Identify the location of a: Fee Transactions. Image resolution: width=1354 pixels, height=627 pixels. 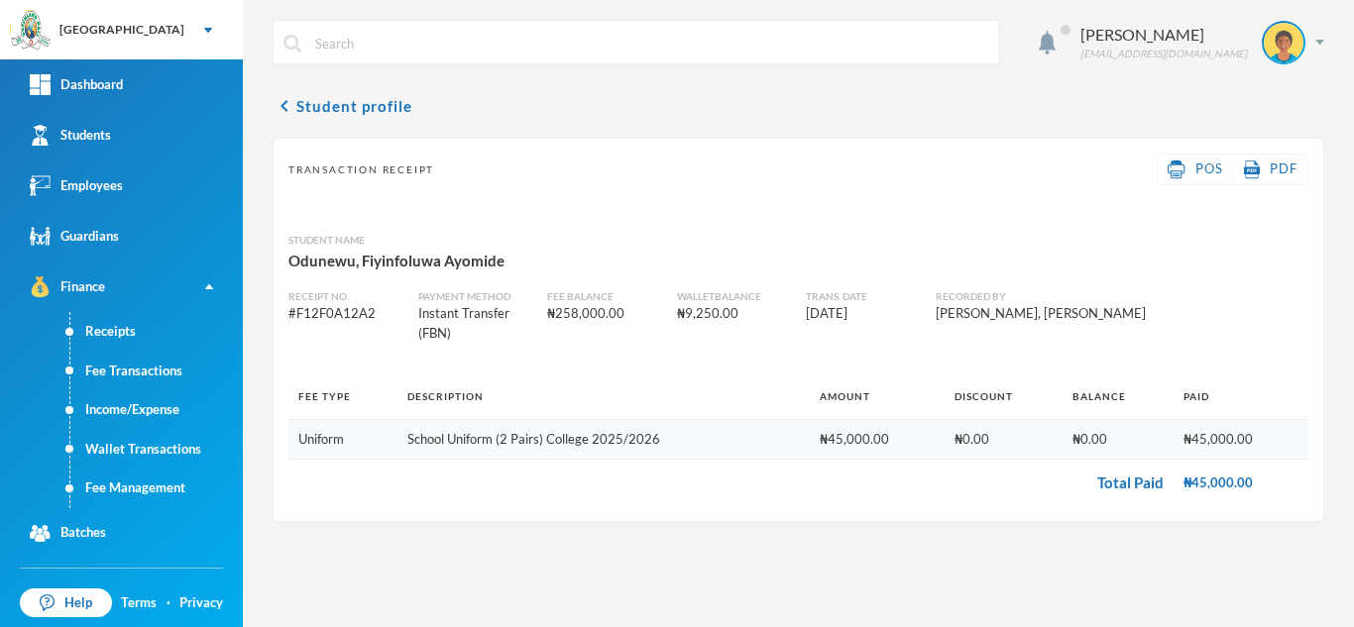
(157, 372).